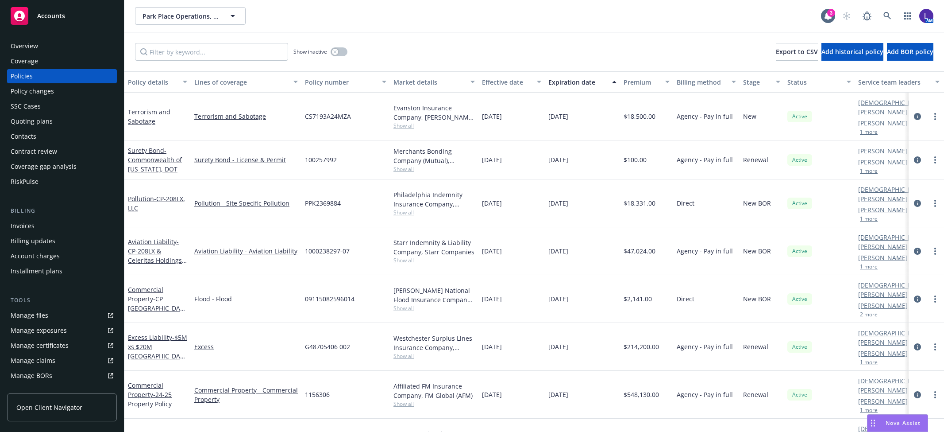  Describe the element at coordinates (150, 394) in the screenshot. I see `a: Commercial Property` at that location.